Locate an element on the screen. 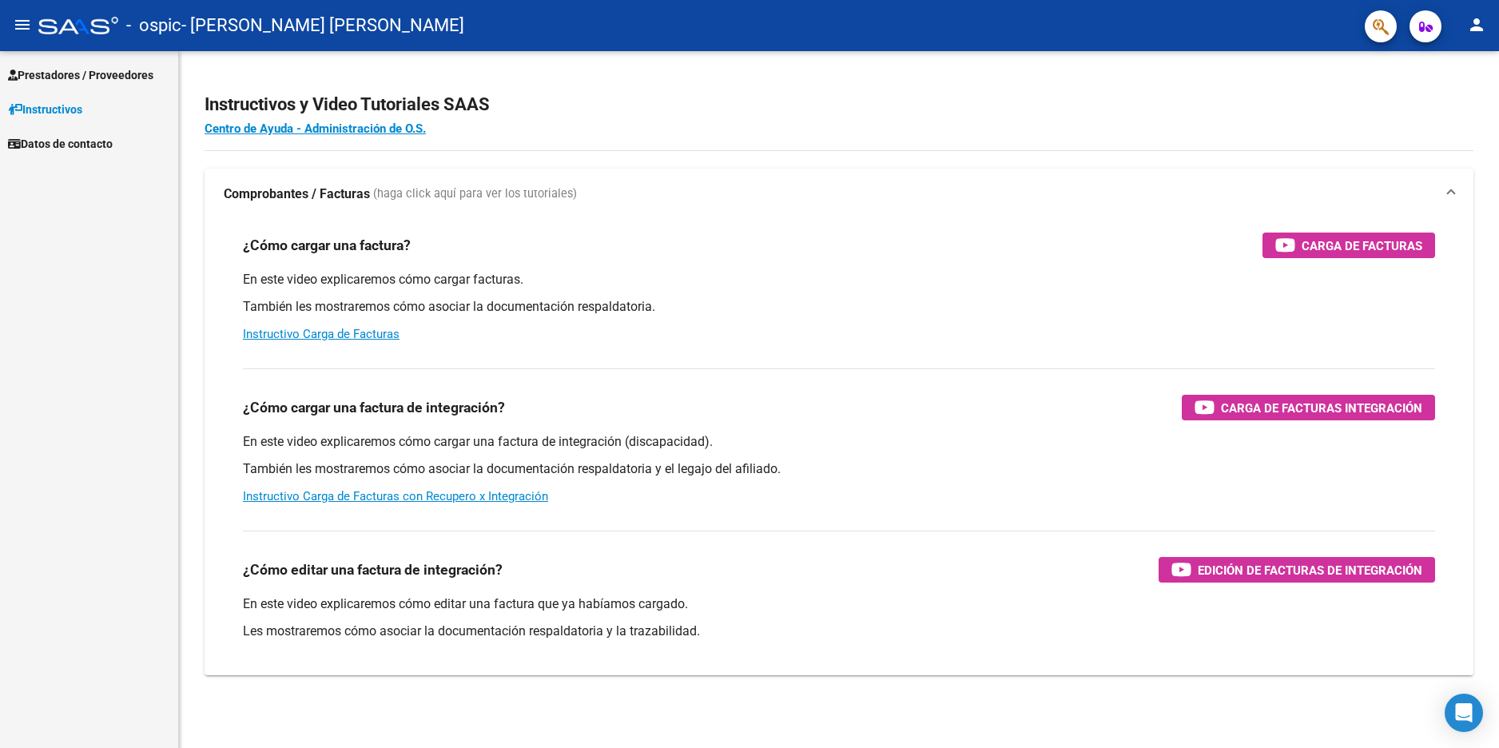 This screenshot has width=1499, height=748. p: En este video explicaremos cómo editar una factura que ya habíamos cargado. is located at coordinates (839, 604).